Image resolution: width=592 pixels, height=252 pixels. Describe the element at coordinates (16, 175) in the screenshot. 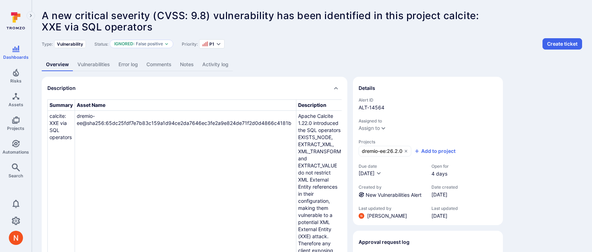

I see `span: Search` at that location.